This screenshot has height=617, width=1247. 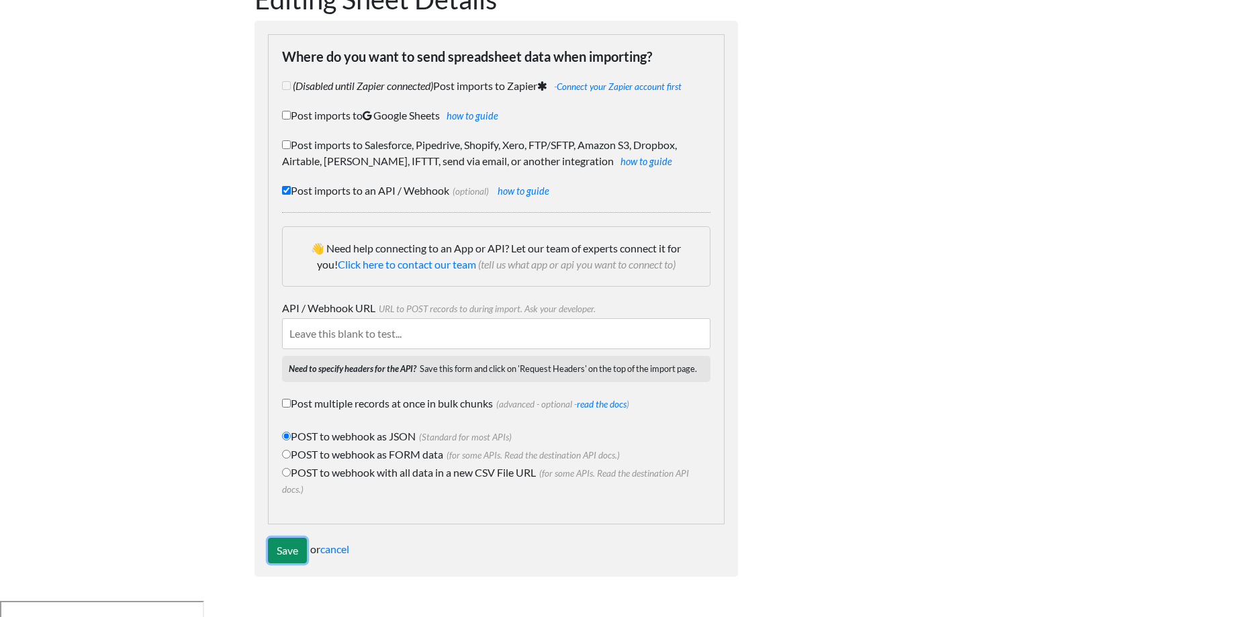 I want to click on input: Save, so click(x=287, y=551).